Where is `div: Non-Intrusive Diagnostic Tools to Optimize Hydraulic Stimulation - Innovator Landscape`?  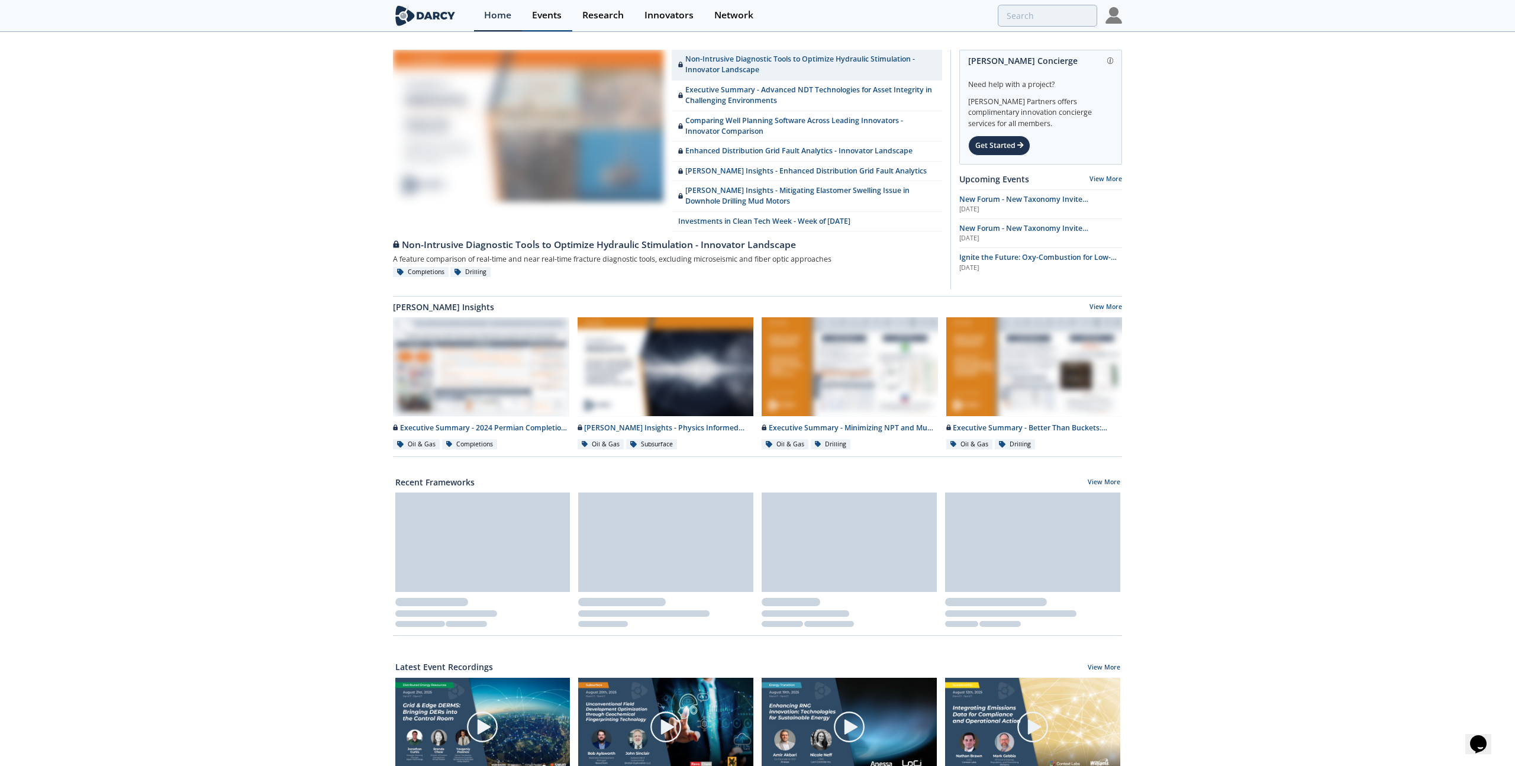
div: Non-Intrusive Diagnostic Tools to Optimize Hydraulic Stimulation - Innovator Landscape is located at coordinates (668, 245).